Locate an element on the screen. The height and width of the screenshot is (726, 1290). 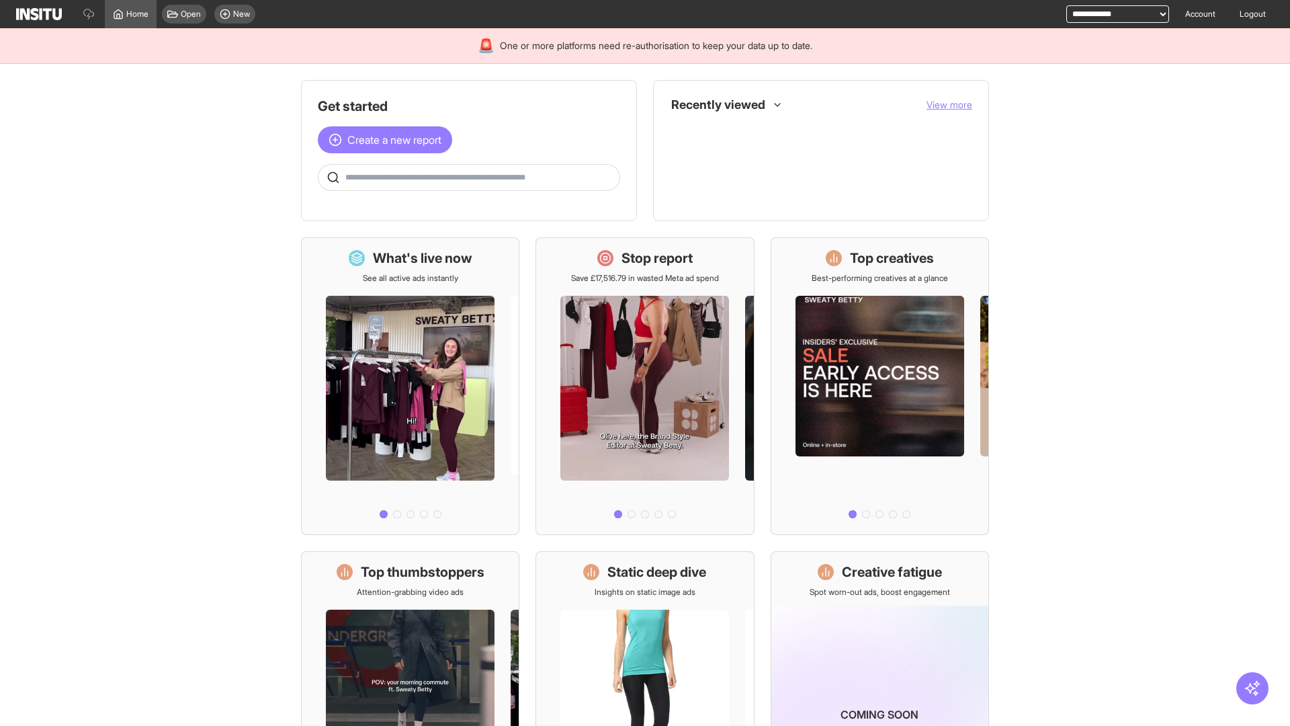
h1: Stop report is located at coordinates (657, 258).